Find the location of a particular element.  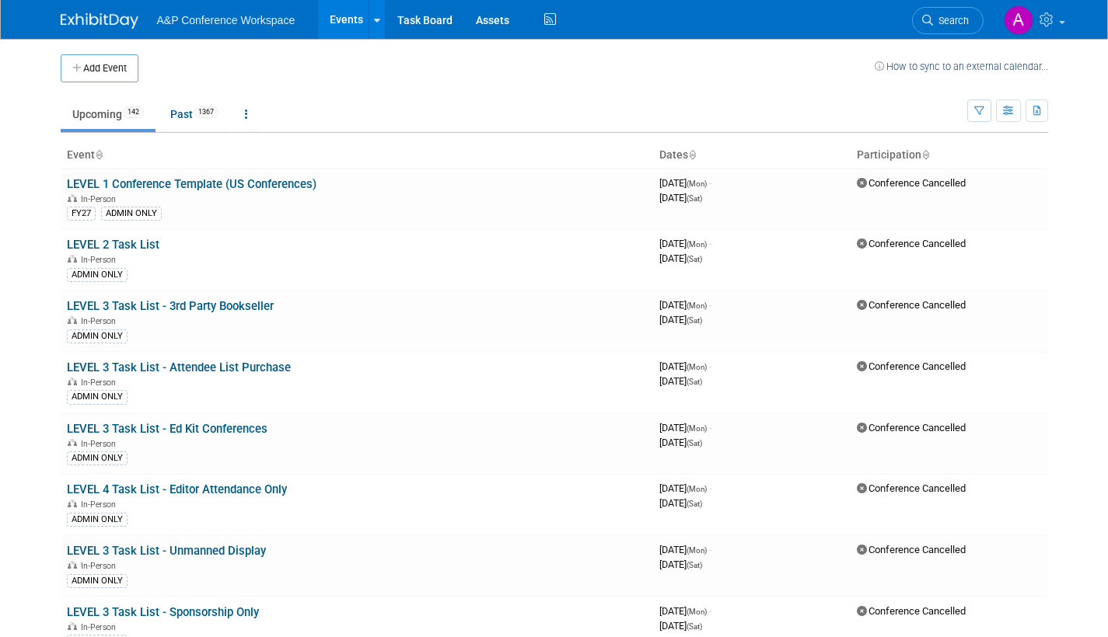

div: FY27 is located at coordinates (81, 214).